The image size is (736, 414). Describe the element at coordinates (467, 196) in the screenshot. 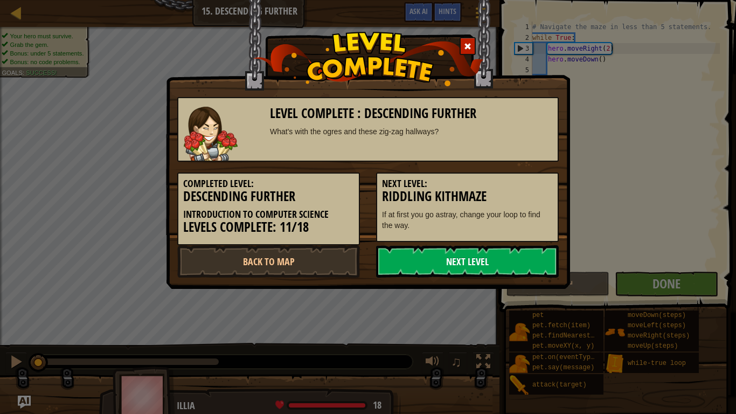

I see `h3: Riddling Kithmaze` at that location.